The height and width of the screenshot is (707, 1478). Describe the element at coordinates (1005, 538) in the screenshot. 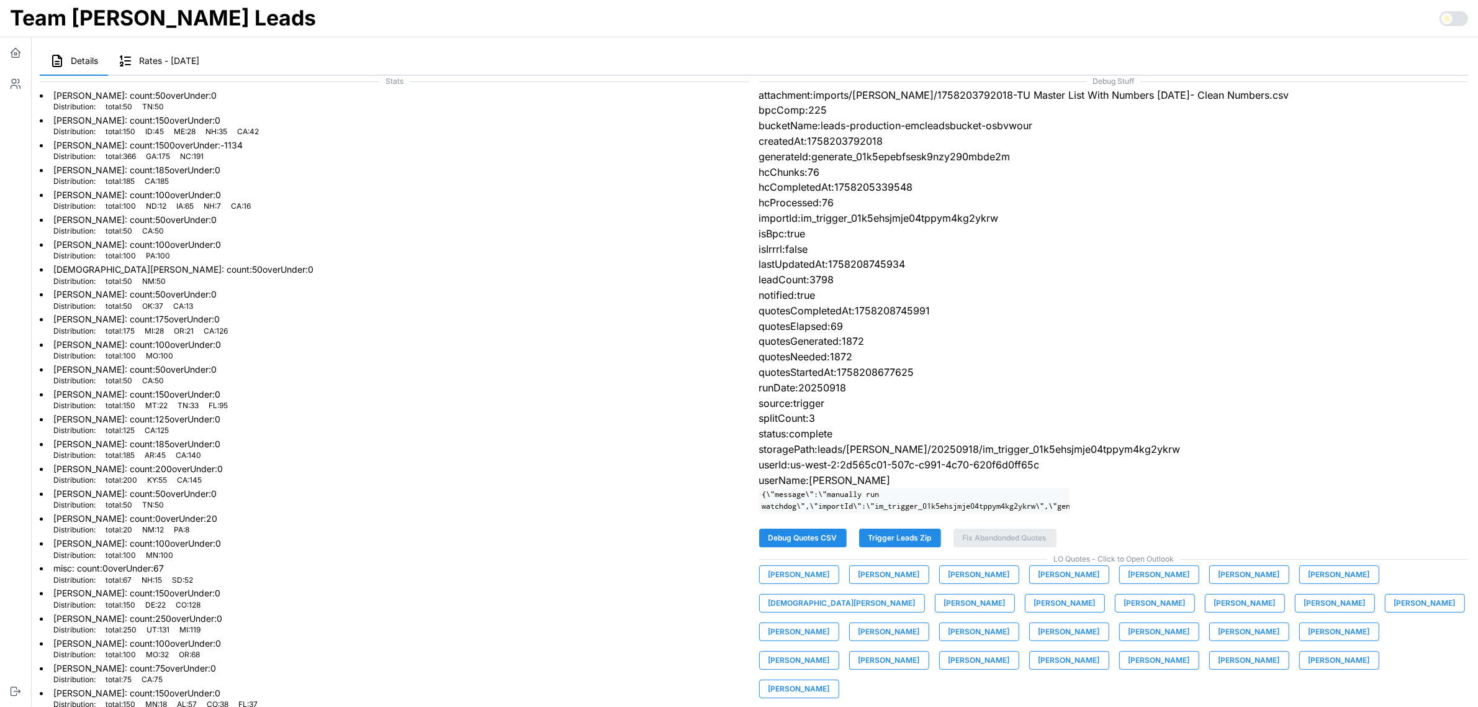

I see `button: Fix Abandonded Quotes` at that location.